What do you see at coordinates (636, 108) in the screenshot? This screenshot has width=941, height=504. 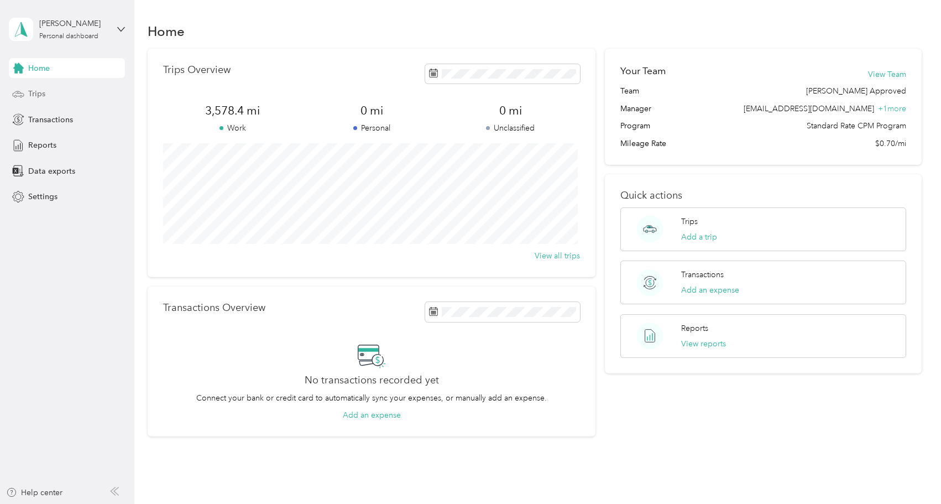 I see `span: Manager` at bounding box center [636, 108].